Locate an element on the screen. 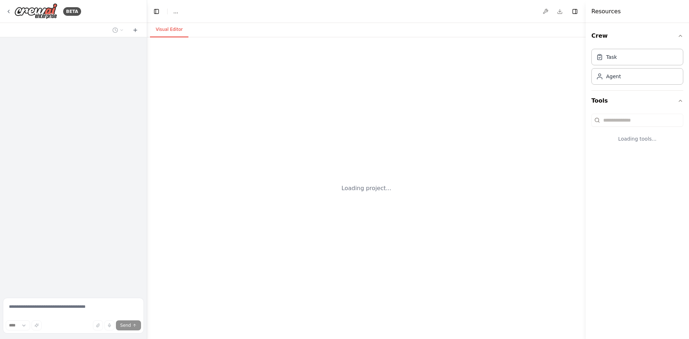  div: BETA is located at coordinates (72, 11).